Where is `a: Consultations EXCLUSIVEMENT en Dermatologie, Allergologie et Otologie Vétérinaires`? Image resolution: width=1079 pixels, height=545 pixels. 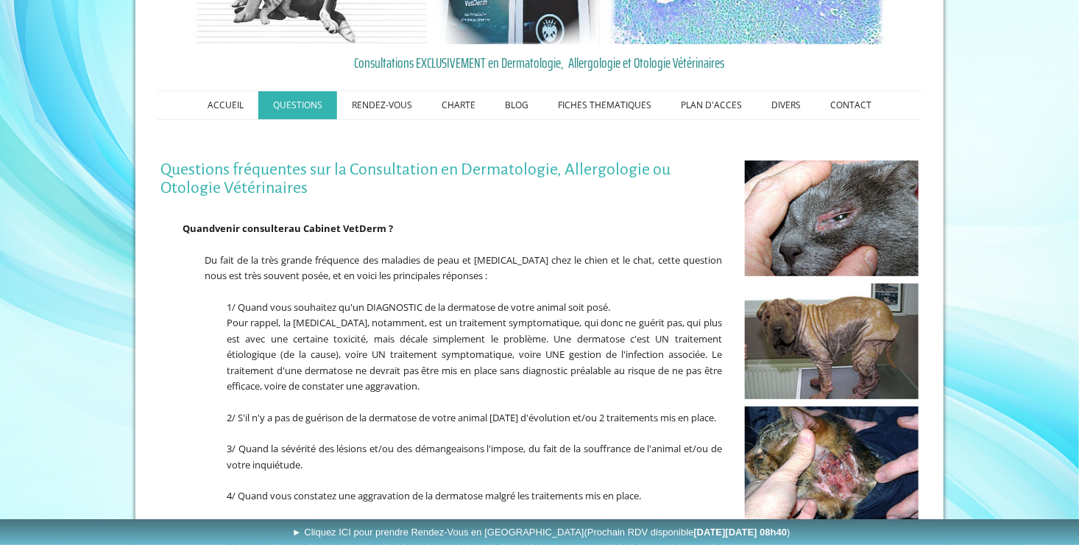
a: Consultations EXCLUSIVEMENT en Dermatologie, Allergologie et Otologie Vétérinaires is located at coordinates (540, 63).